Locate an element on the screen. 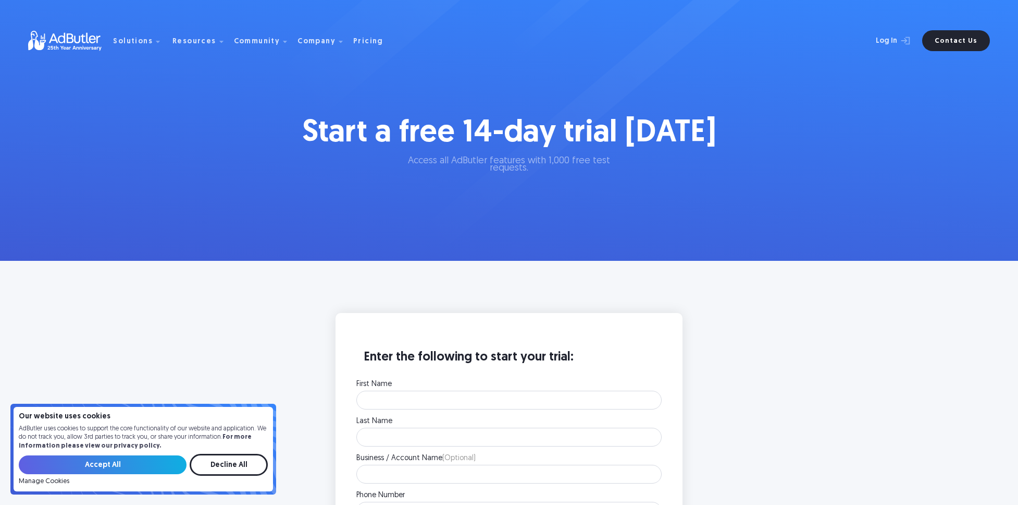 Image resolution: width=1018 pixels, height=505 pixels. div: Manage Cookies is located at coordinates (44, 481).